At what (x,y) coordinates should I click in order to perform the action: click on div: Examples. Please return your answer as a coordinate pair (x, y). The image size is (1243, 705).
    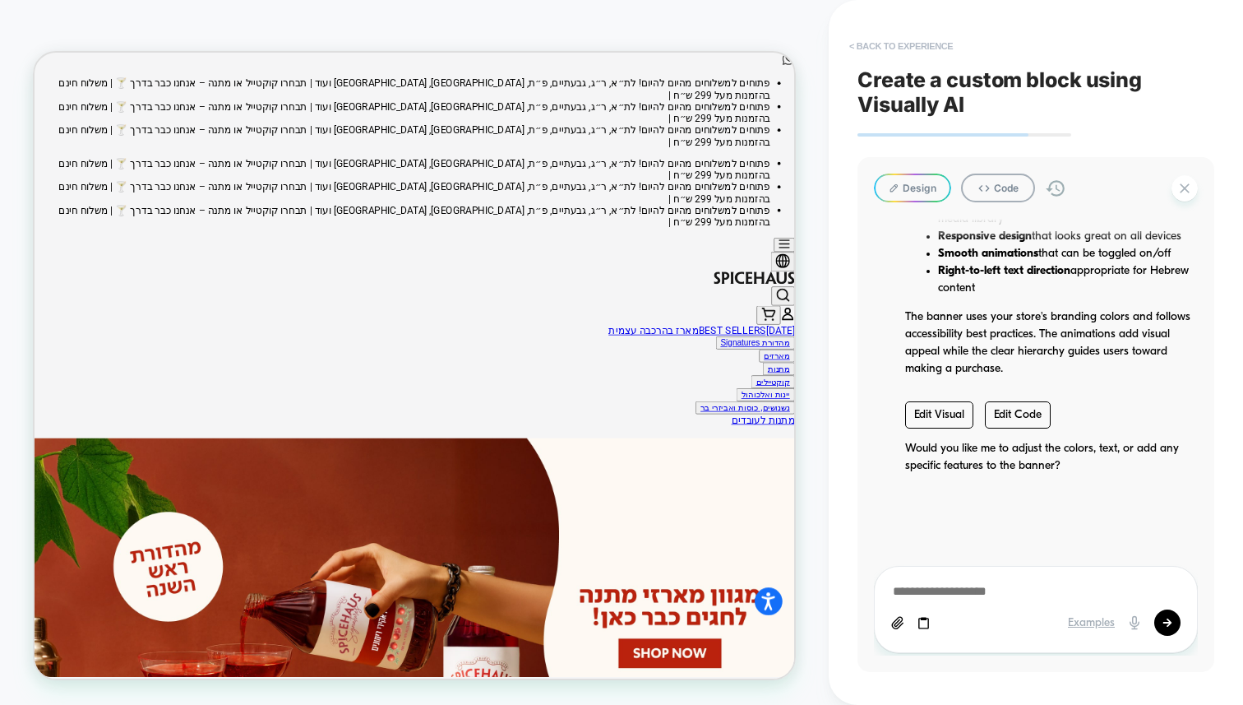
    Looking at the image, I should click on (1091, 622).